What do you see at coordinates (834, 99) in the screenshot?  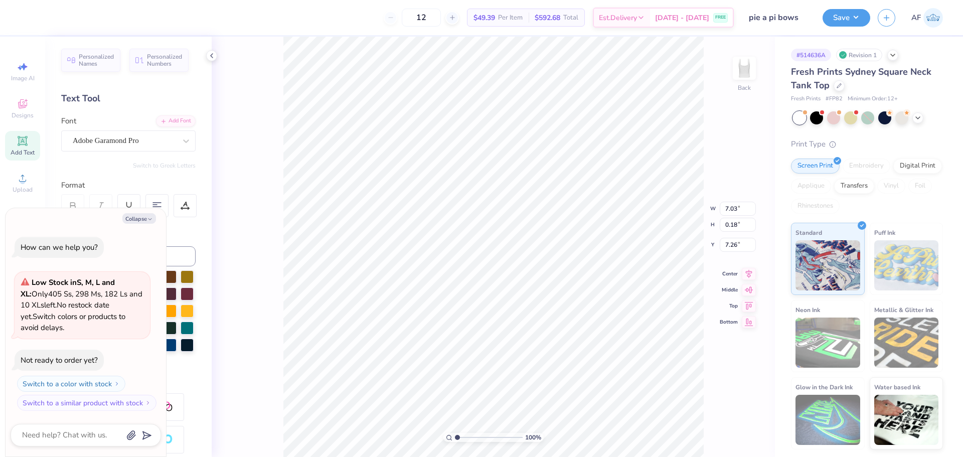 I see `span: # FP82` at bounding box center [834, 99].